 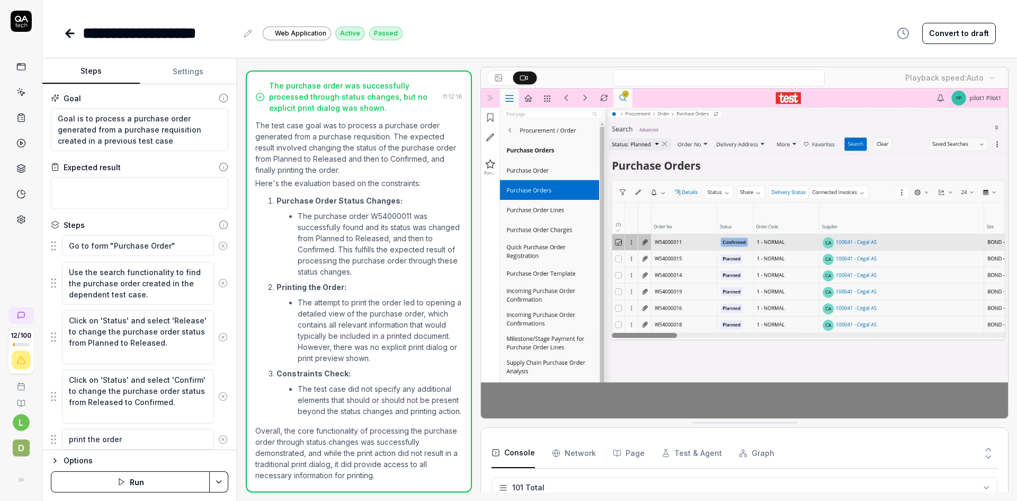 I want to click on div: Goal, so click(x=72, y=98).